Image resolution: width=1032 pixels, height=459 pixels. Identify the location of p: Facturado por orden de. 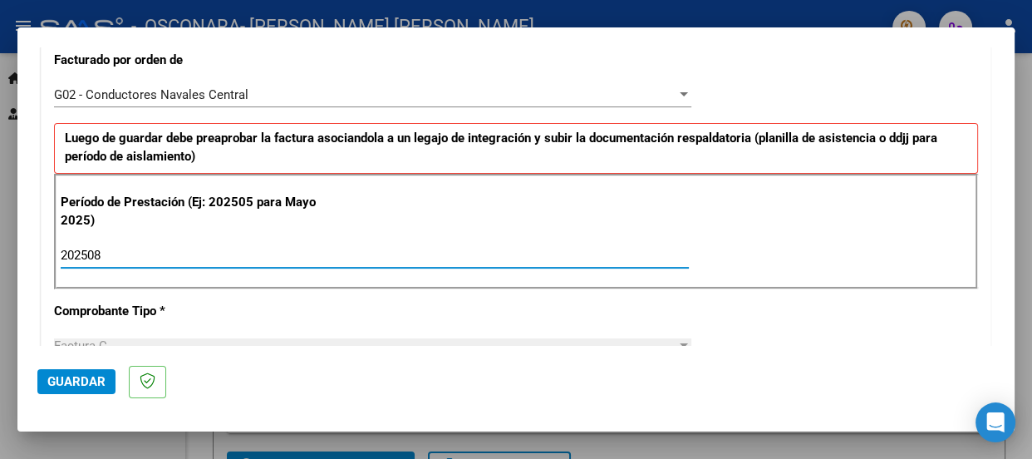
(193, 60).